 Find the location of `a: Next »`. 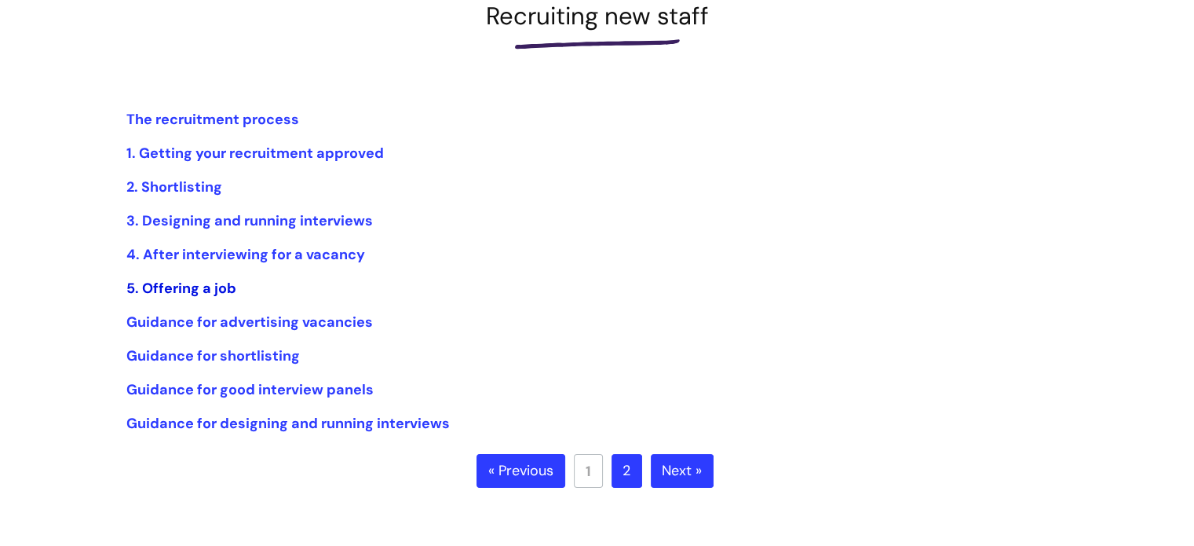

a: Next » is located at coordinates (682, 471).